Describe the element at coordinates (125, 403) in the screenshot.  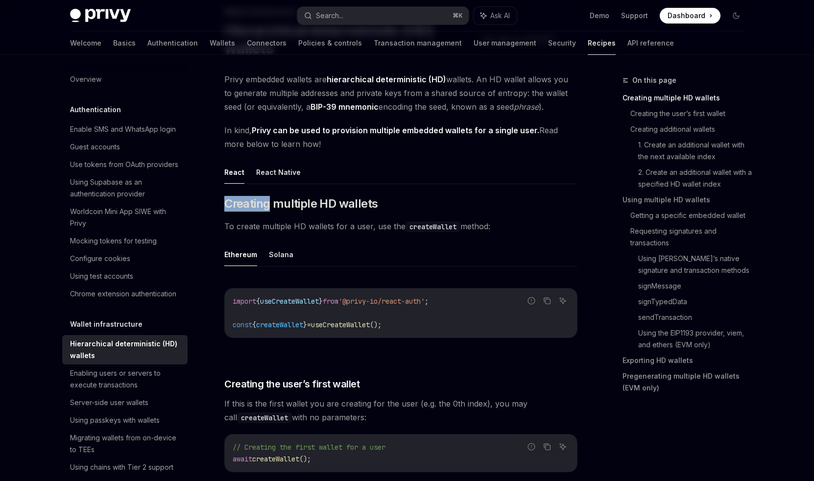
I see `a: Server-side user wallets` at that location.